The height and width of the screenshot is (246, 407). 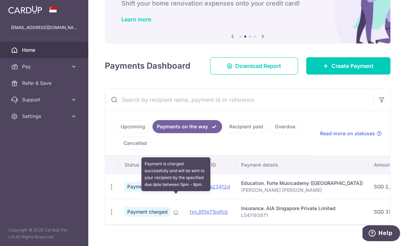 What do you see at coordinates (353, 66) in the screenshot?
I see `span: Create Payment` at bounding box center [353, 66].